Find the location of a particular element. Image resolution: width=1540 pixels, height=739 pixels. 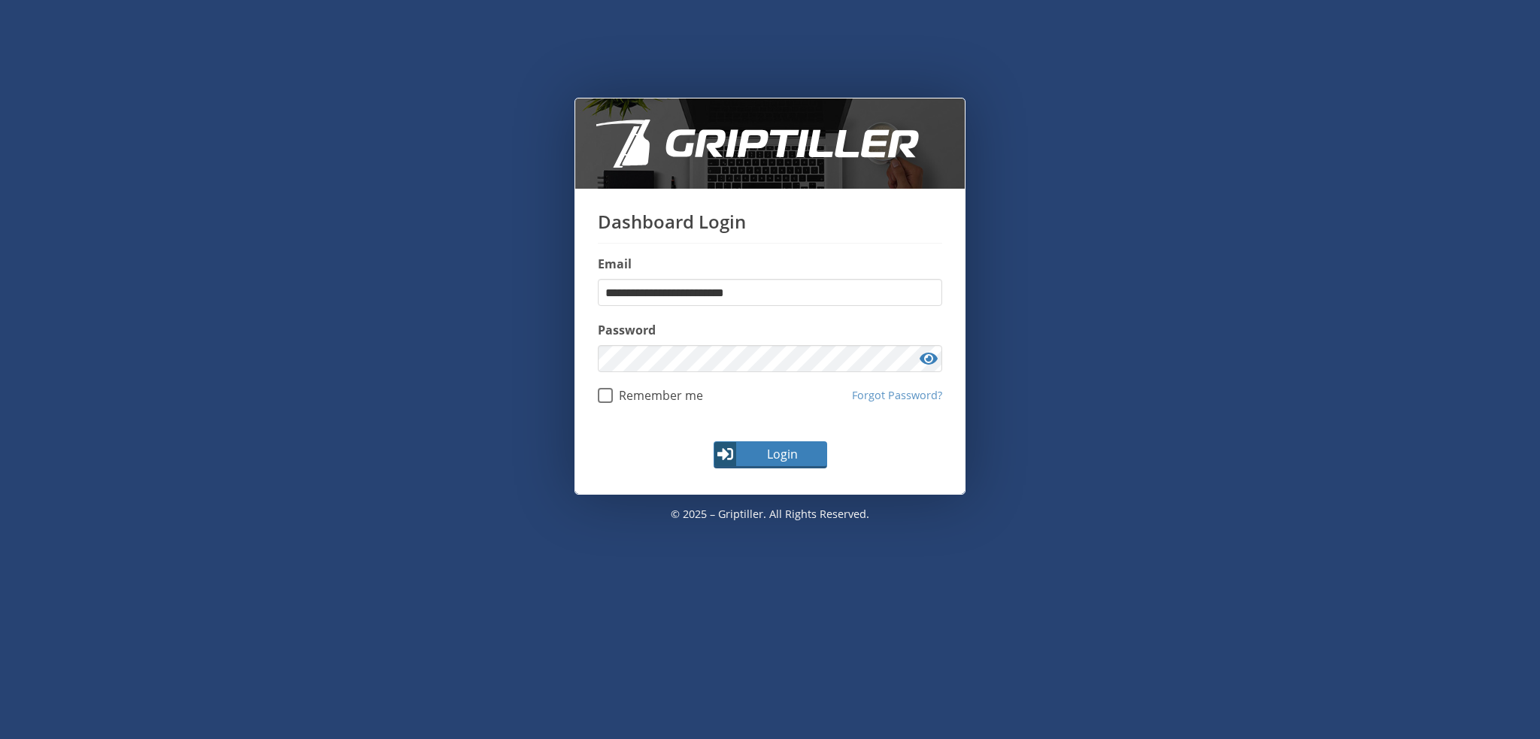

label: Password is located at coordinates (770, 330).